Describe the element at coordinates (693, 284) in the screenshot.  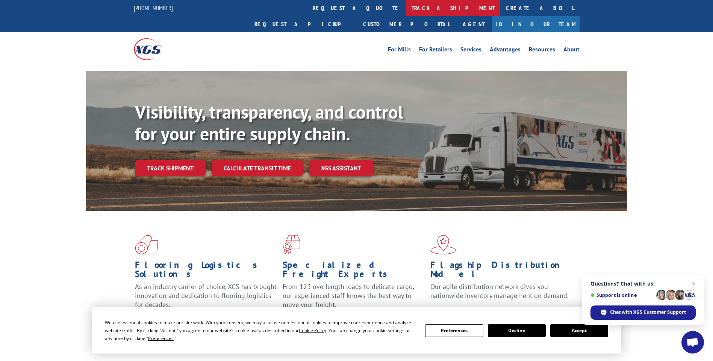
I see `span: Close chat` at that location.